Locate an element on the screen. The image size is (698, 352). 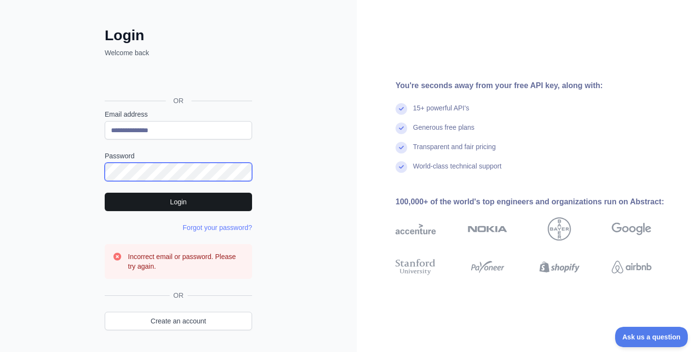
a: Forgot your password? is located at coordinates (217, 228).